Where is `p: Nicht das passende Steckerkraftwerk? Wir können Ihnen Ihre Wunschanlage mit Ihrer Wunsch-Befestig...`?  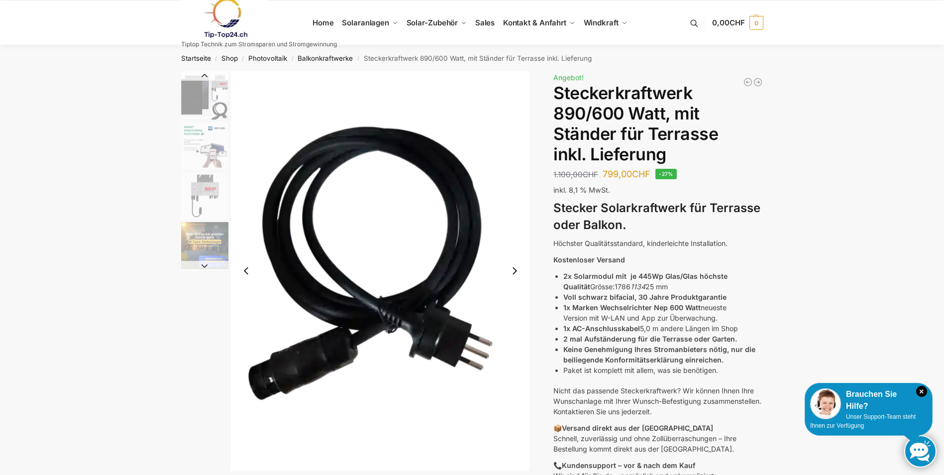 p: Nicht das passende Steckerkraftwerk? Wir können Ihnen Ihre Wunschanlage mit Ihrer Wunsch-Befestig... is located at coordinates (658, 401).